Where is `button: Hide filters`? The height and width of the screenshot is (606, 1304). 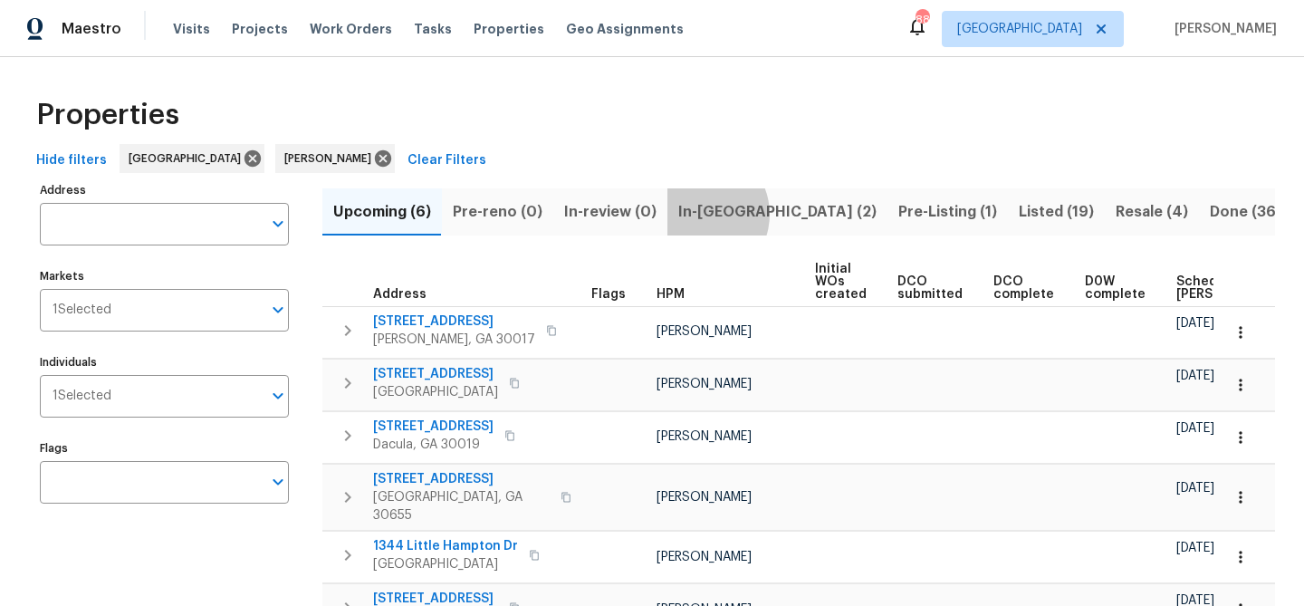
button: Hide filters is located at coordinates (72, 160).